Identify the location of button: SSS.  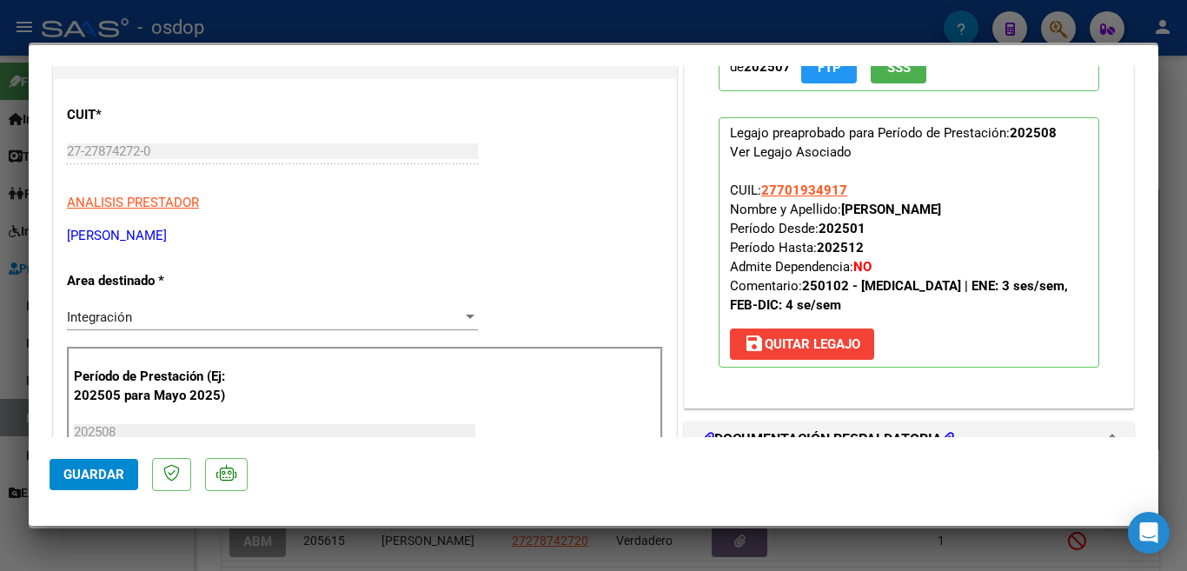
(899, 67).